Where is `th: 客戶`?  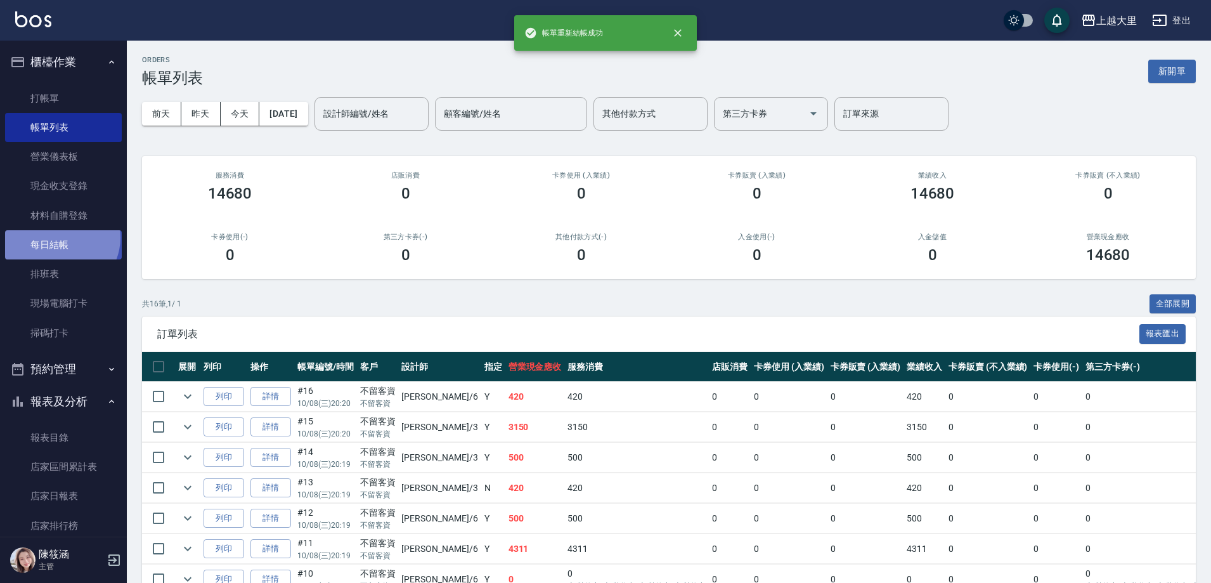
th: 客戶 is located at coordinates (378, 366).